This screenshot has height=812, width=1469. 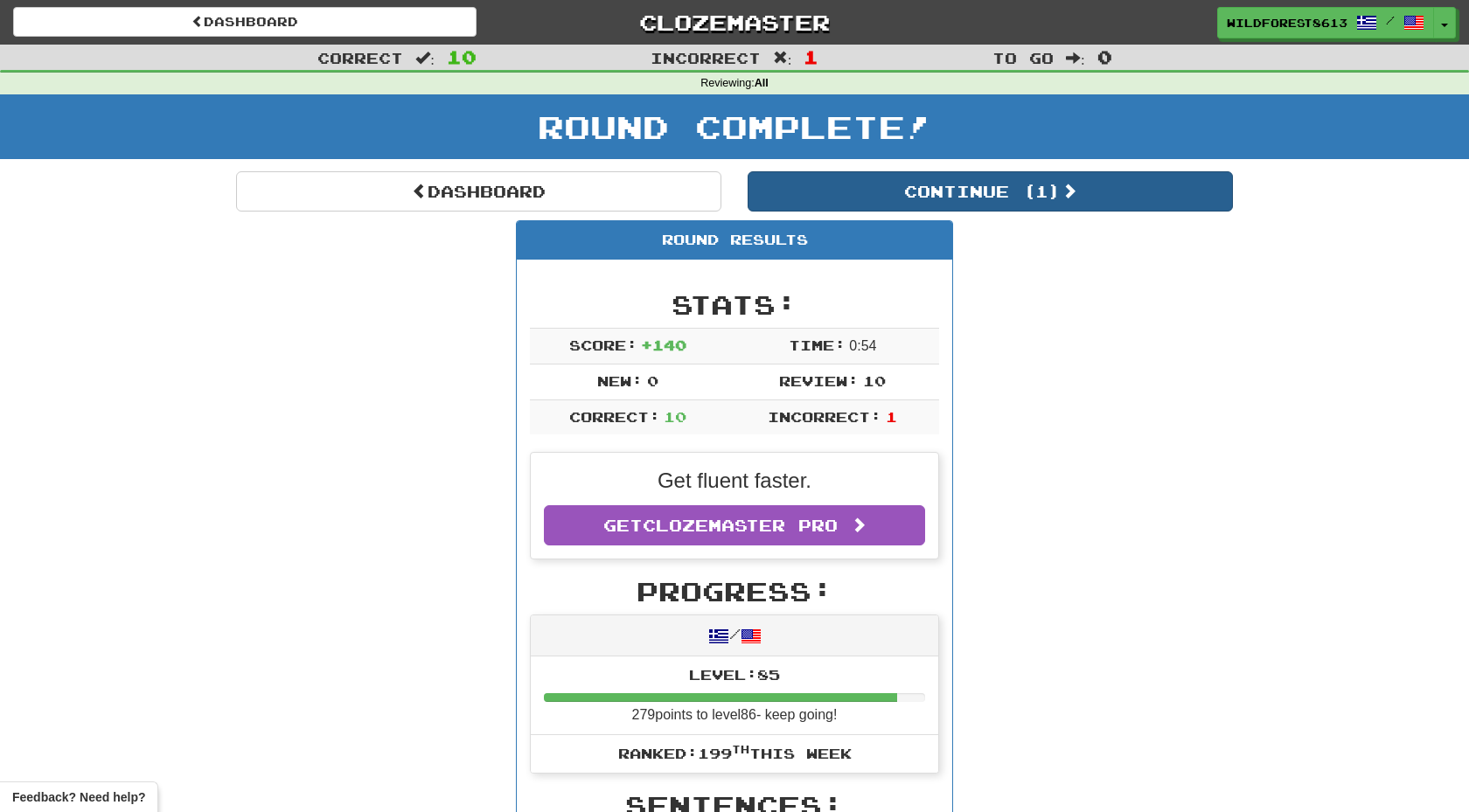 I want to click on span: Review:, so click(x=818, y=381).